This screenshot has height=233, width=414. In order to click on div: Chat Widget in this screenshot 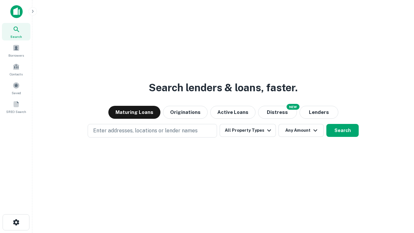, I will do `click(398, 197)`.